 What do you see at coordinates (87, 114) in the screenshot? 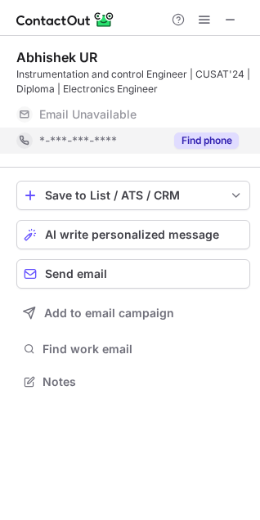
I see `span: Email Unavailable` at bounding box center [87, 114].